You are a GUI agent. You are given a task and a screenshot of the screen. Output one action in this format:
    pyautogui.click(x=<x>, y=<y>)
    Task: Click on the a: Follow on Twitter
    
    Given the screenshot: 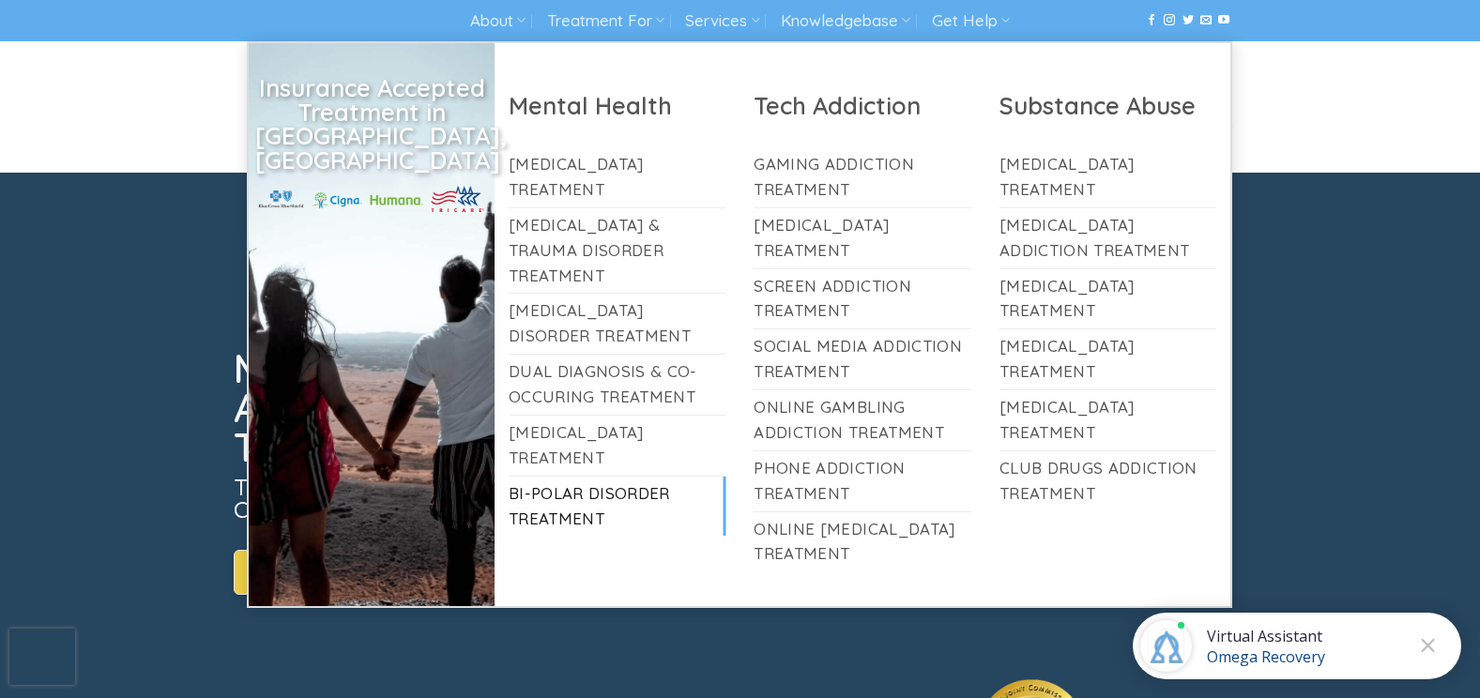 What is the action you would take?
    pyautogui.click(x=1188, y=21)
    